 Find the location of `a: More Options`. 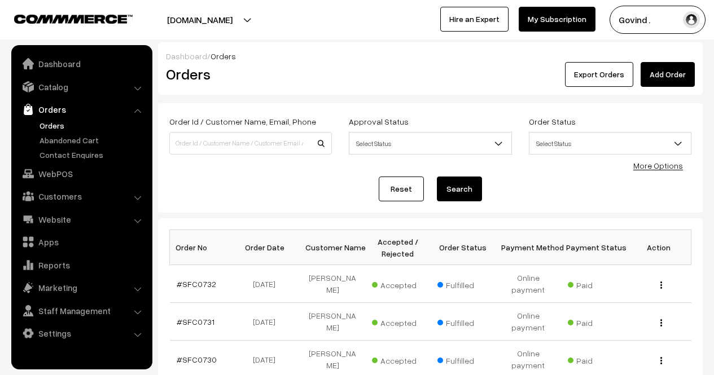

a: More Options is located at coordinates (658, 165).